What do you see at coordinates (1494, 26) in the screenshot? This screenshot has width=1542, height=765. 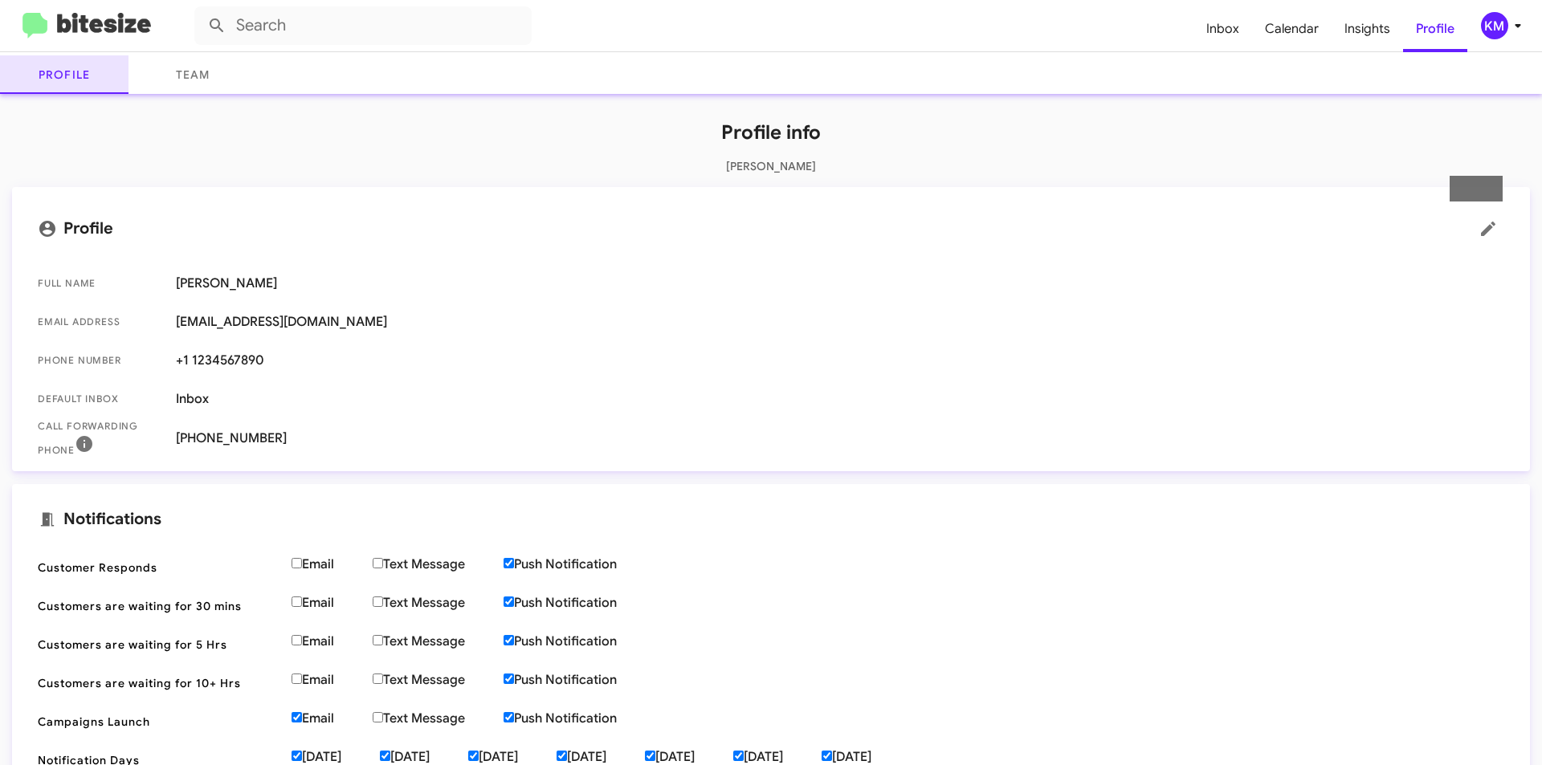 I see `div: KM` at bounding box center [1494, 26].